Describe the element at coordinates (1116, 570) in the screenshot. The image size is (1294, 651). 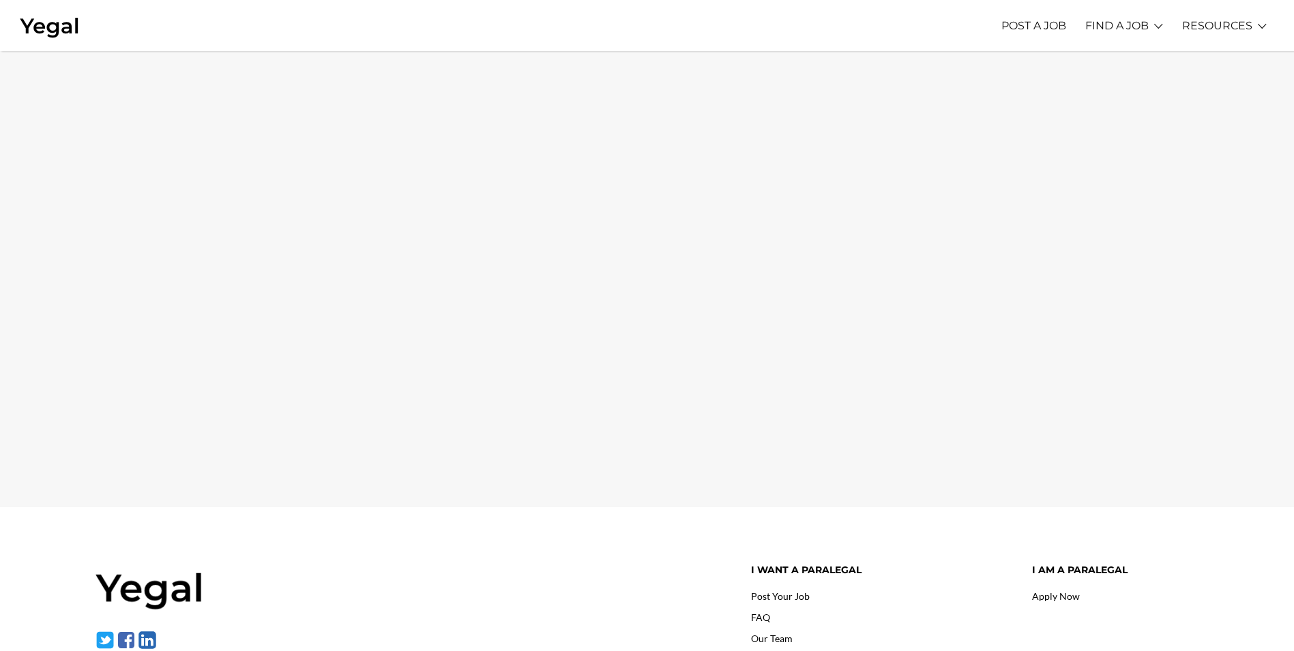
I see `h4: I am a paralegal` at that location.